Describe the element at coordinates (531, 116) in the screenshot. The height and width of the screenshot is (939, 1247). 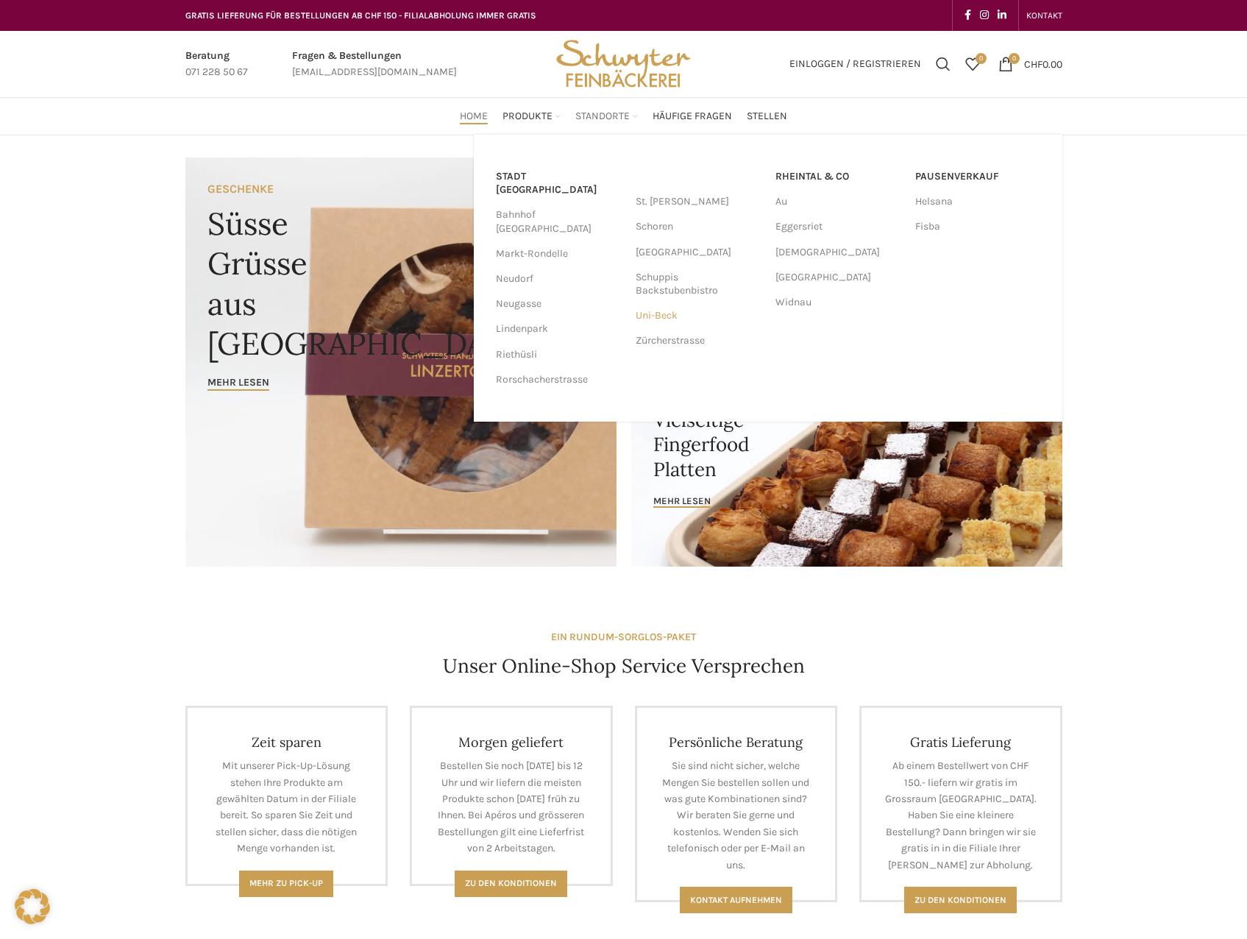
I see `a: Produkte` at that location.